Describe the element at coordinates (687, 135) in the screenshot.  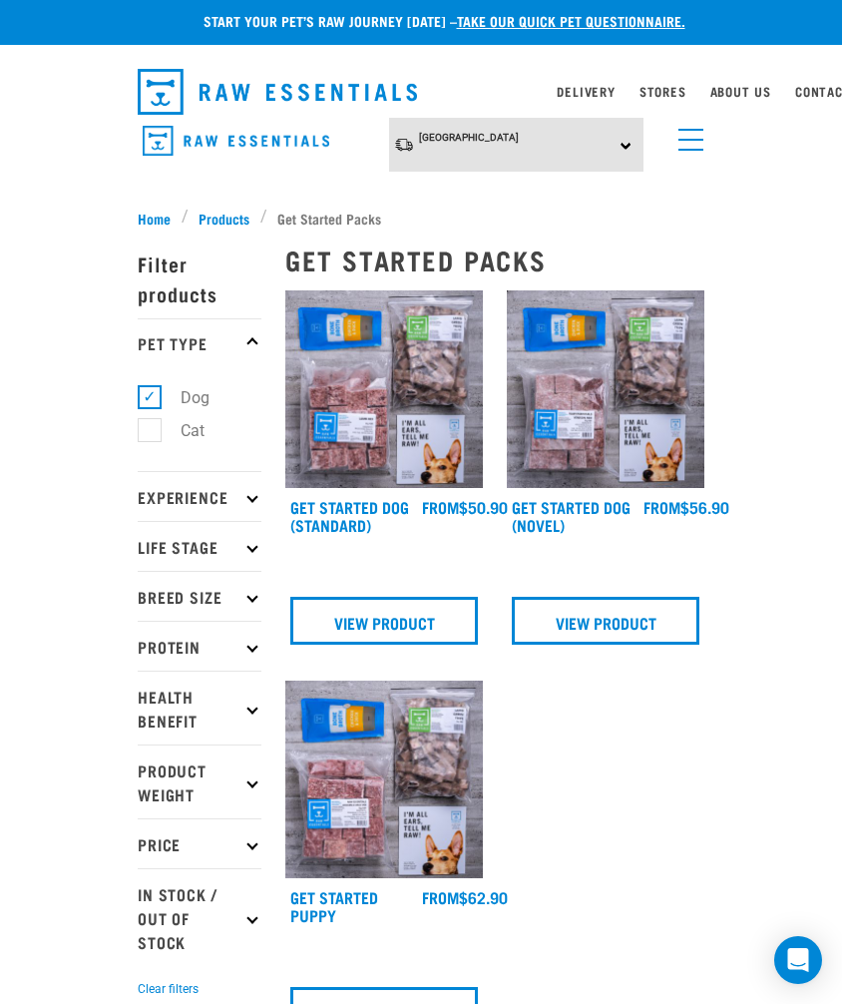
I see `a: menu` at that location.